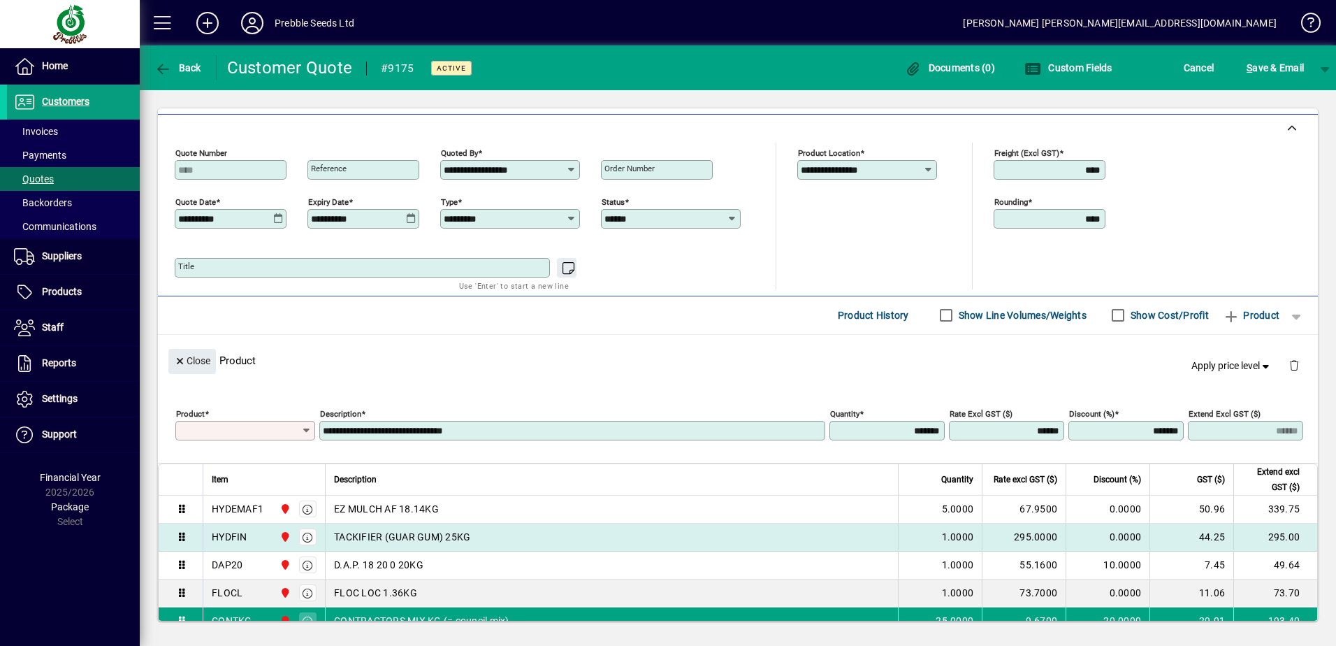 The height and width of the screenshot is (646, 1336). What do you see at coordinates (52, 327) in the screenshot?
I see `span: Staff` at bounding box center [52, 327].